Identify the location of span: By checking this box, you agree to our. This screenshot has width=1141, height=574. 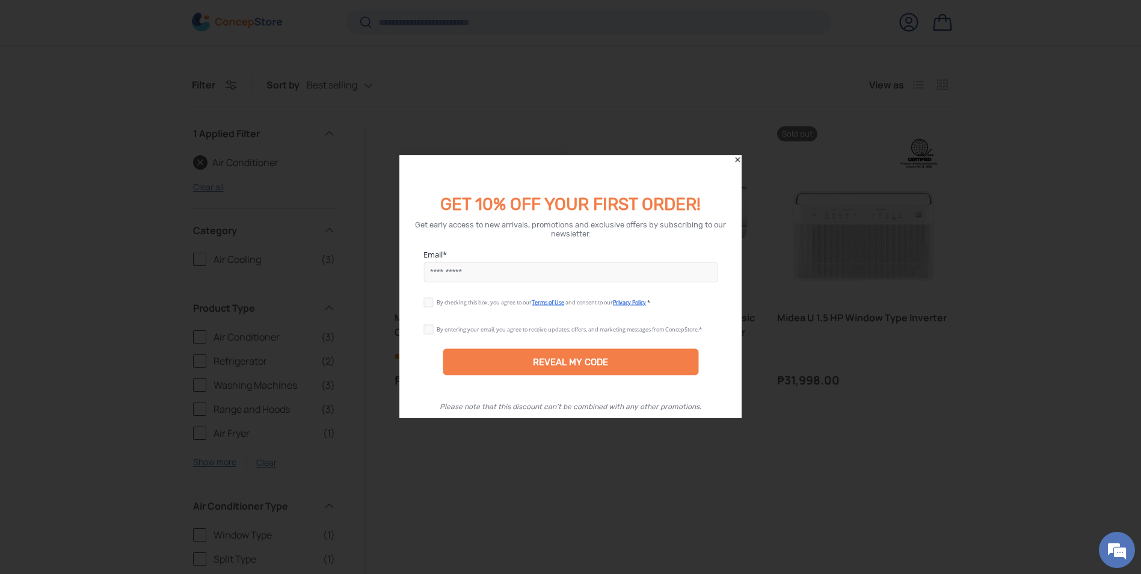
(484, 302).